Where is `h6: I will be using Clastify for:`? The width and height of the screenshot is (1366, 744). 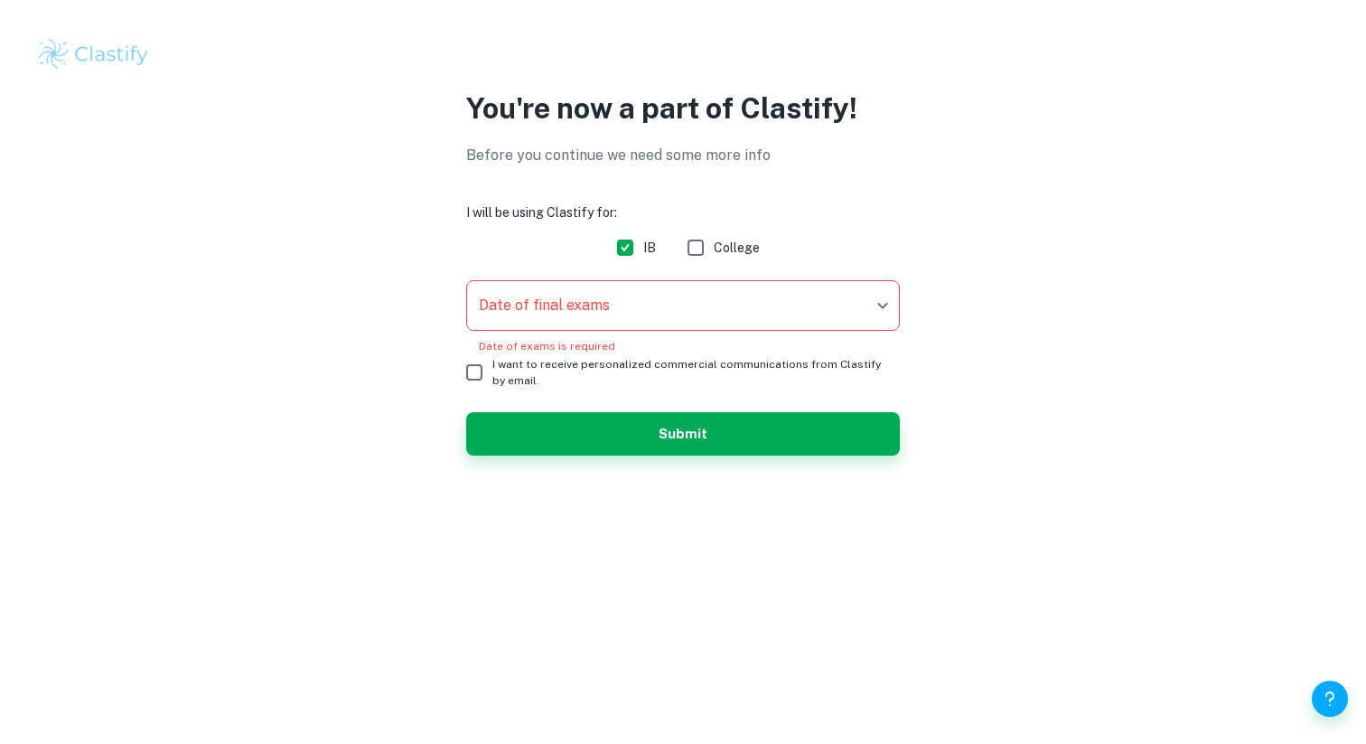
h6: I will be using Clastify for: is located at coordinates (683, 212).